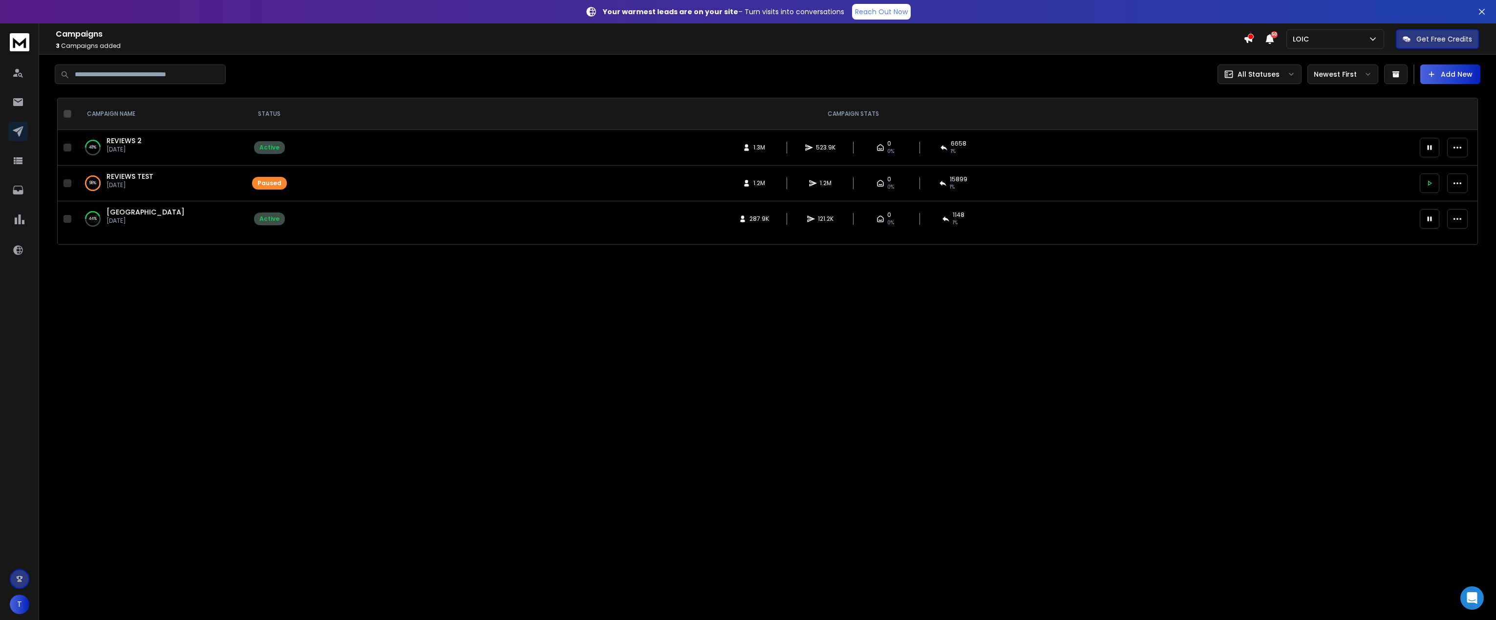  Describe the element at coordinates (1437, 39) in the screenshot. I see `button: Get Free Credits` at that location.